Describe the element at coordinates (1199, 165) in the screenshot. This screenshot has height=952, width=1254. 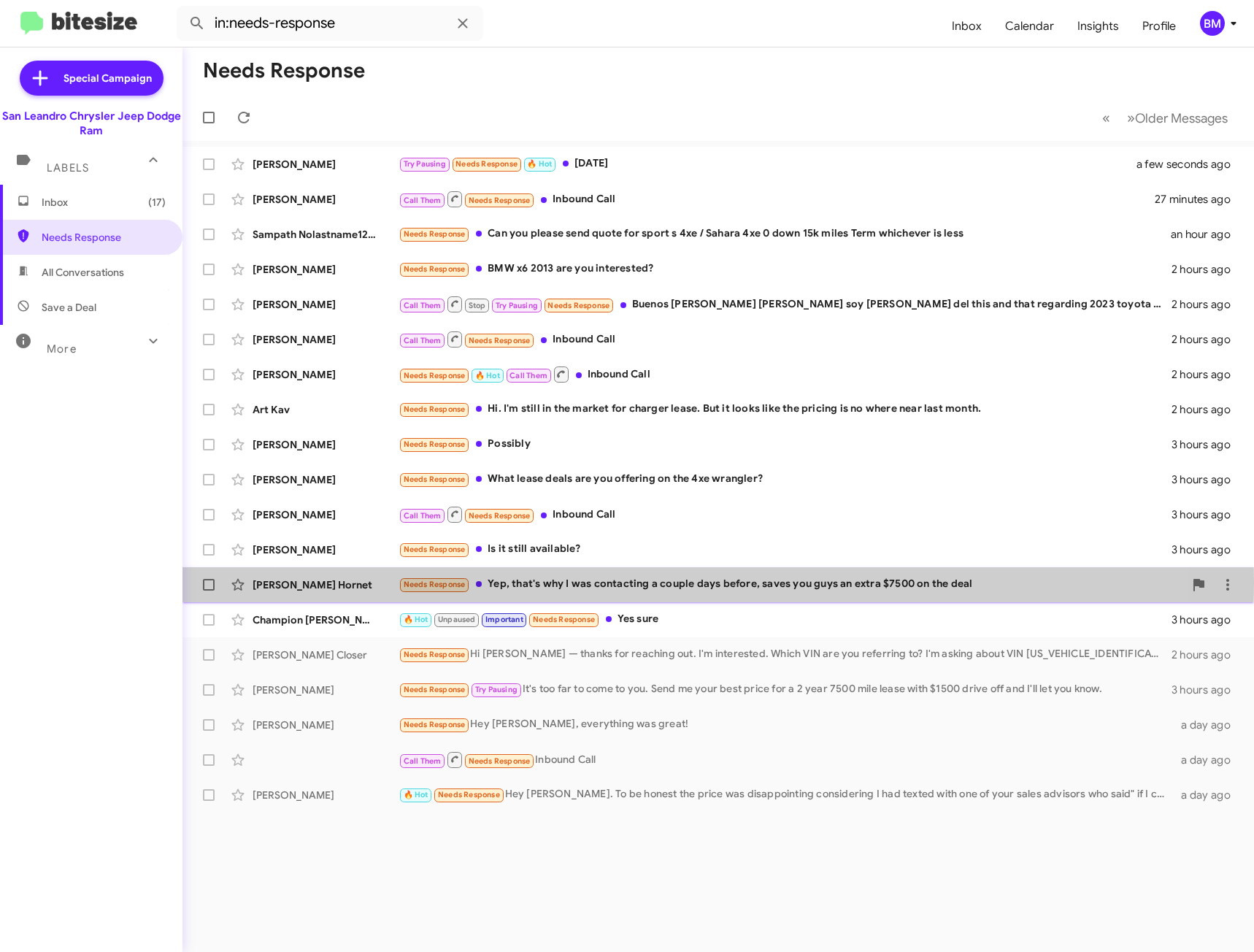
I see `div: a few seconds ago` at that location.